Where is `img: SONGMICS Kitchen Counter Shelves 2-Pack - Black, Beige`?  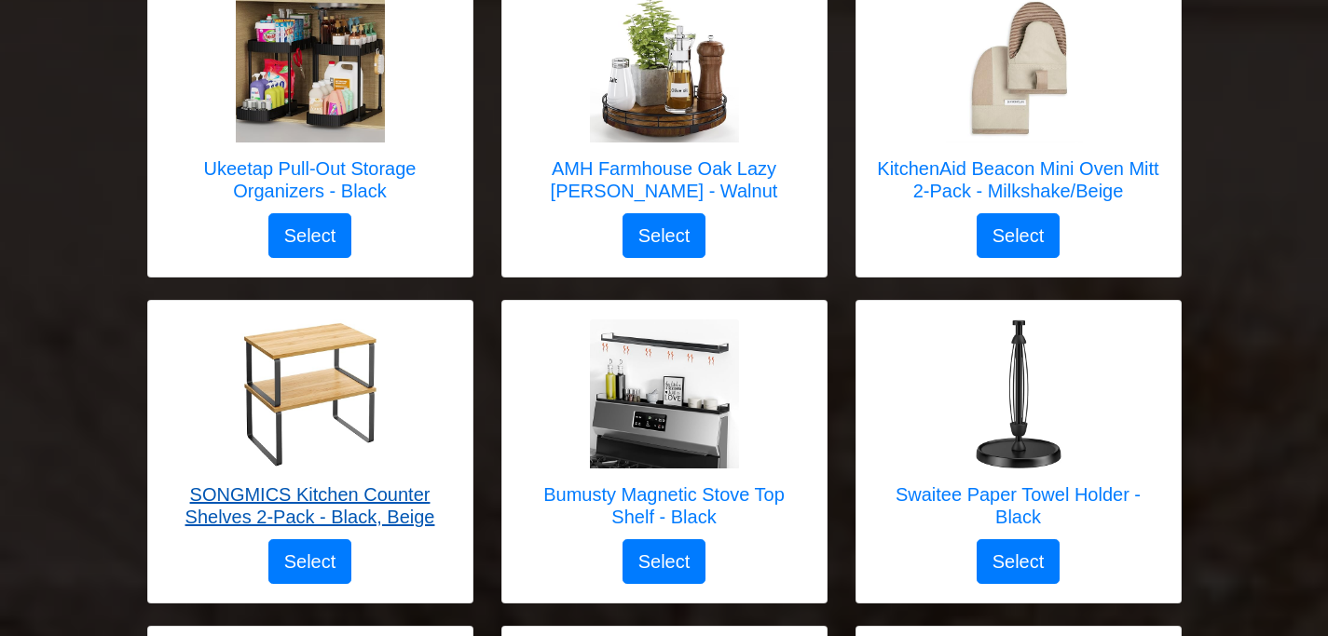
img: SONGMICS Kitchen Counter Shelves 2-Pack - Black, Beige is located at coordinates (310, 394).